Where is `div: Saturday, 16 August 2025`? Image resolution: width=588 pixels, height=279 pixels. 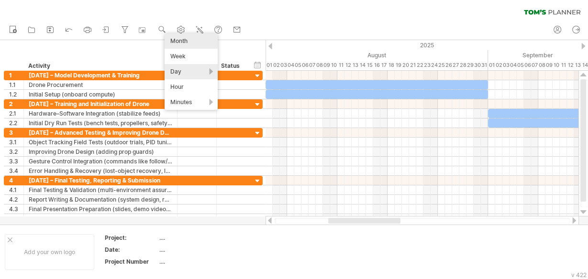 div: Saturday, 16 August 2025 is located at coordinates (377, 65).